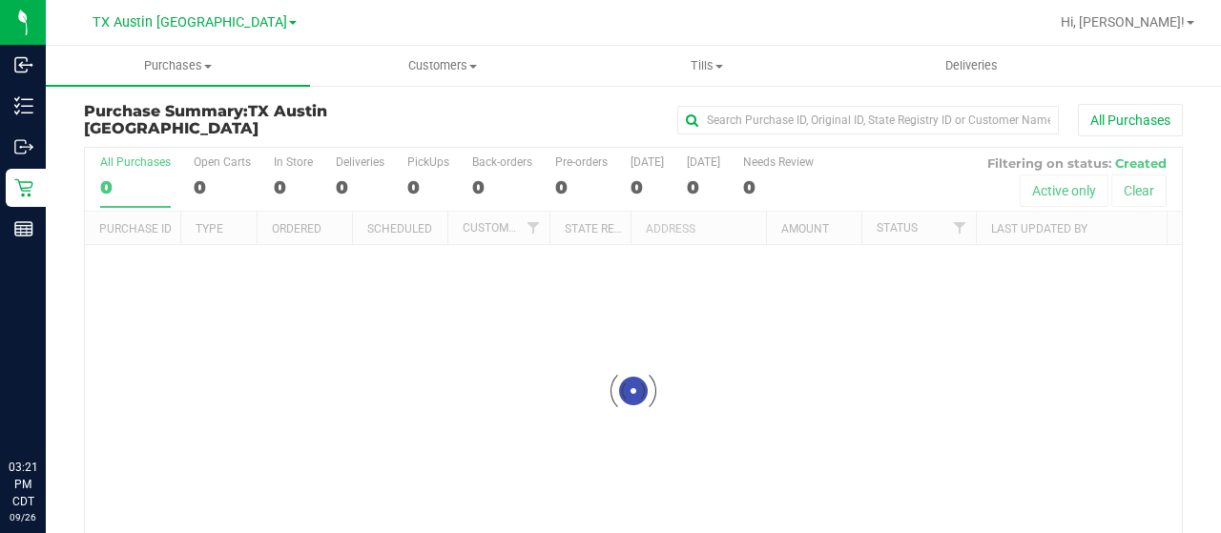  What do you see at coordinates (706, 66) in the screenshot?
I see `span: Tills` at bounding box center [706, 66].